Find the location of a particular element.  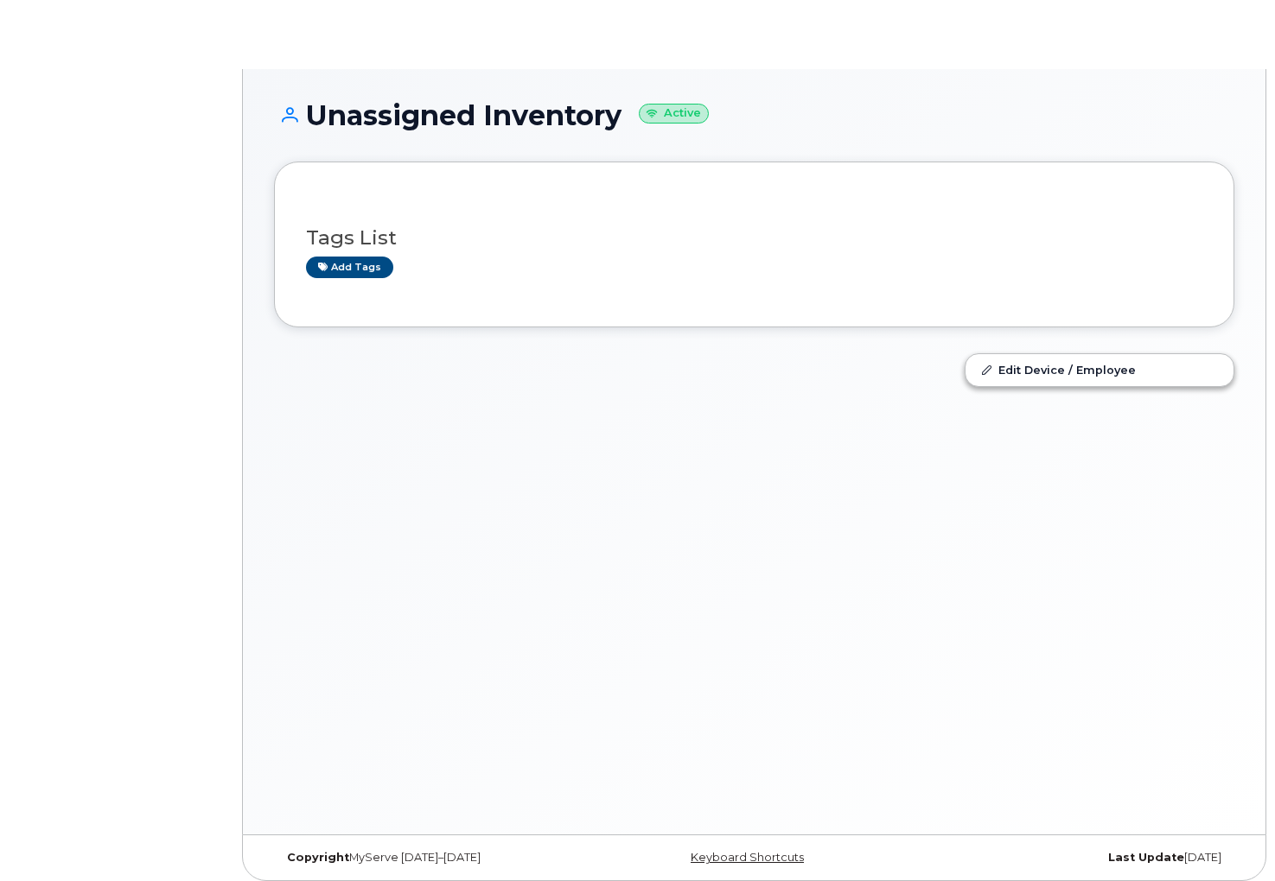

small: Active is located at coordinates (673, 113).